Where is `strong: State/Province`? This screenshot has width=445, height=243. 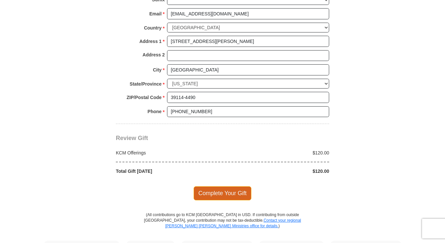 strong: State/Province is located at coordinates (145, 84).